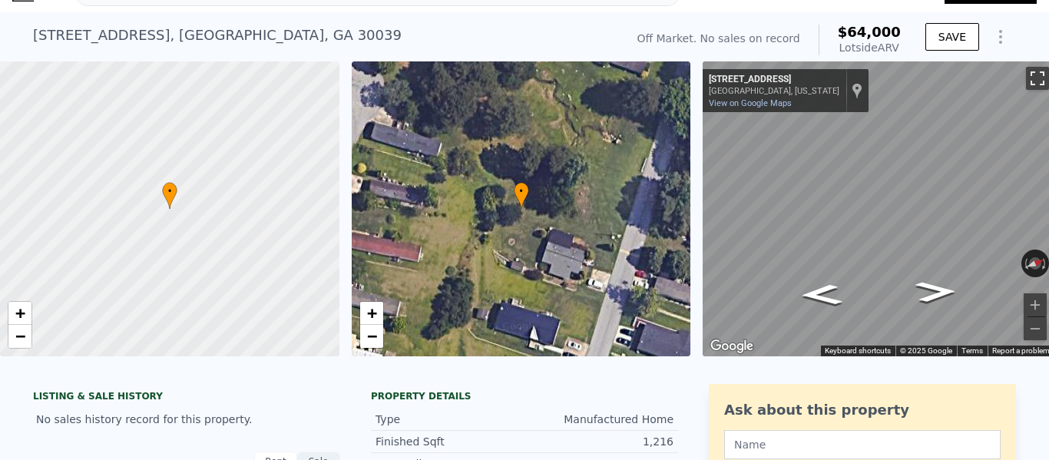 The height and width of the screenshot is (460, 1049). What do you see at coordinates (732, 346) in the screenshot?
I see `a: Open this area in Google Maps (opens a new window)` at bounding box center [732, 346].